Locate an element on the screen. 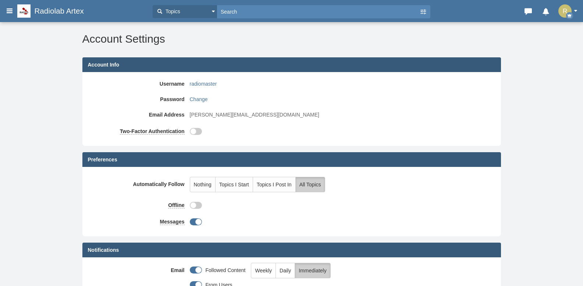 This screenshot has width=583, height=286. h2: Account Settings is located at coordinates (292, 39).